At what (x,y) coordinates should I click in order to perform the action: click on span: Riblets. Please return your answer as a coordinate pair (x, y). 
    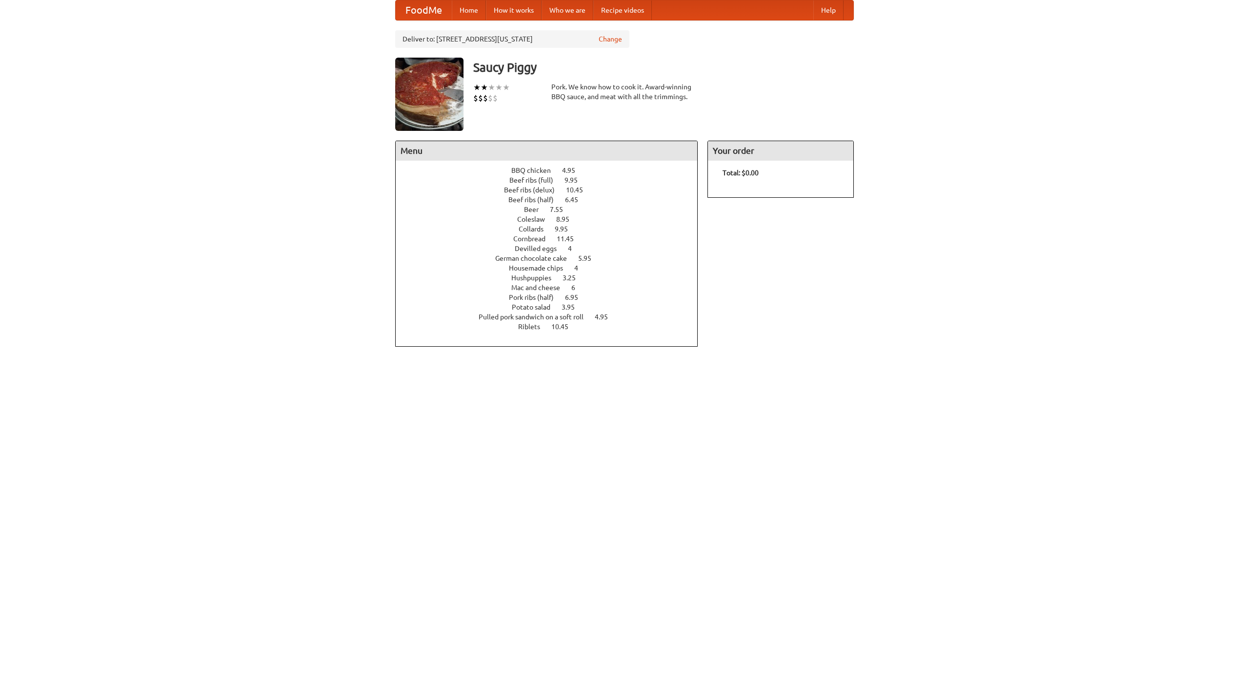
    Looking at the image, I should click on (534, 326).